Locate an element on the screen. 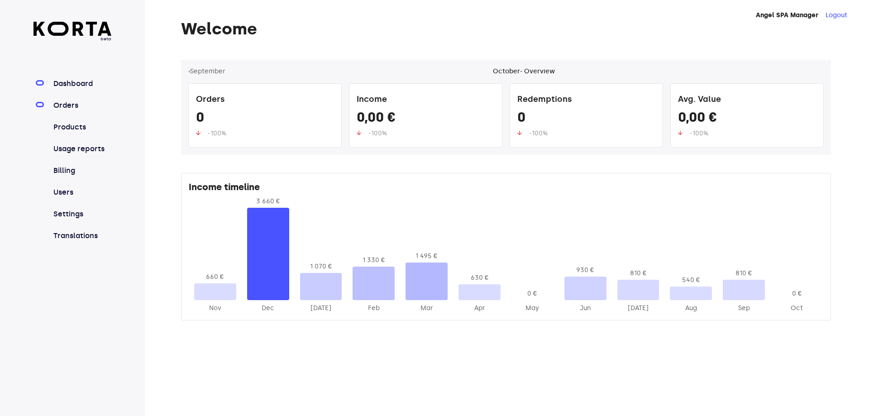 This screenshot has width=869, height=416. a: Translations is located at coordinates (81, 236).